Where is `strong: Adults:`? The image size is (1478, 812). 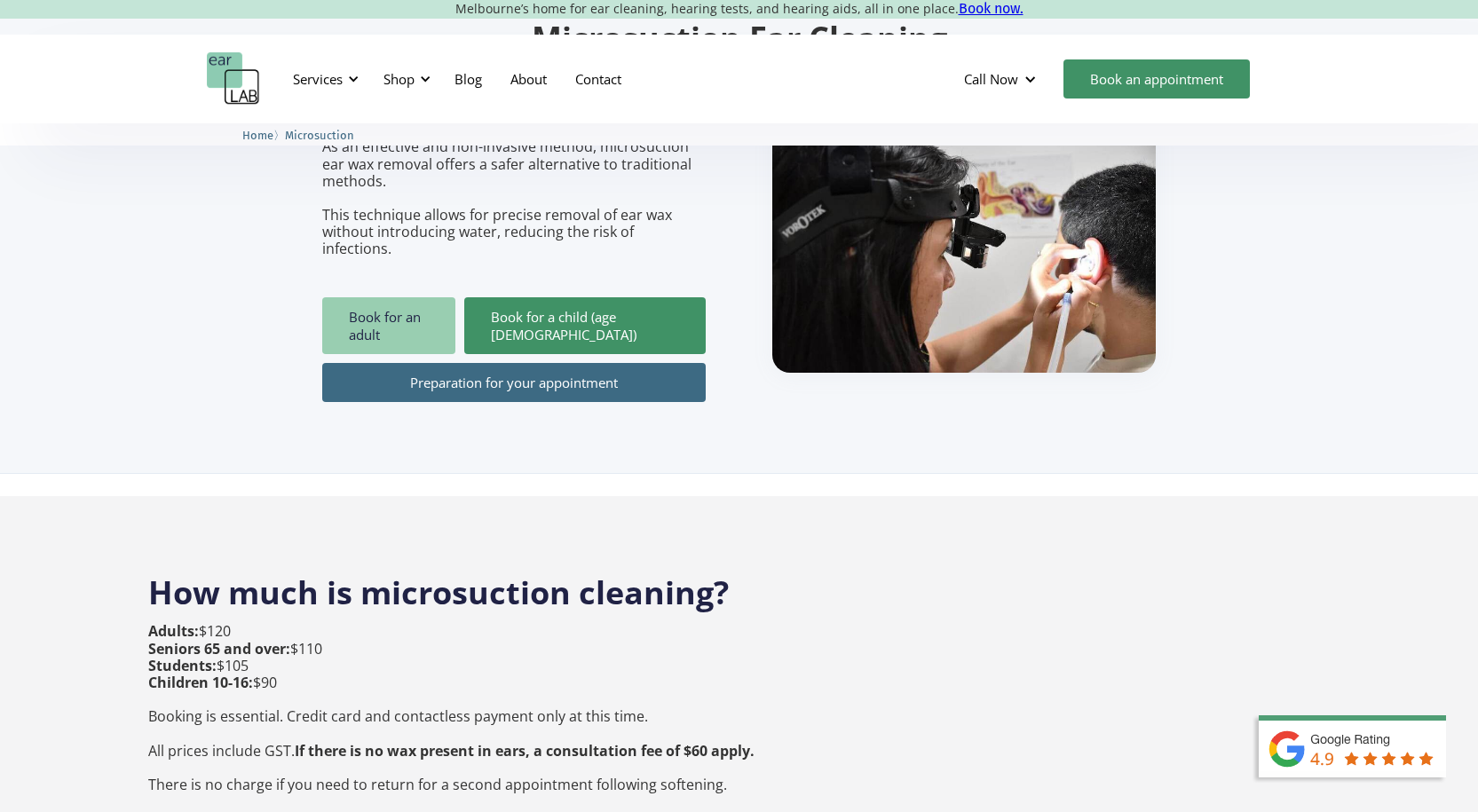 strong: Adults: is located at coordinates (173, 631).